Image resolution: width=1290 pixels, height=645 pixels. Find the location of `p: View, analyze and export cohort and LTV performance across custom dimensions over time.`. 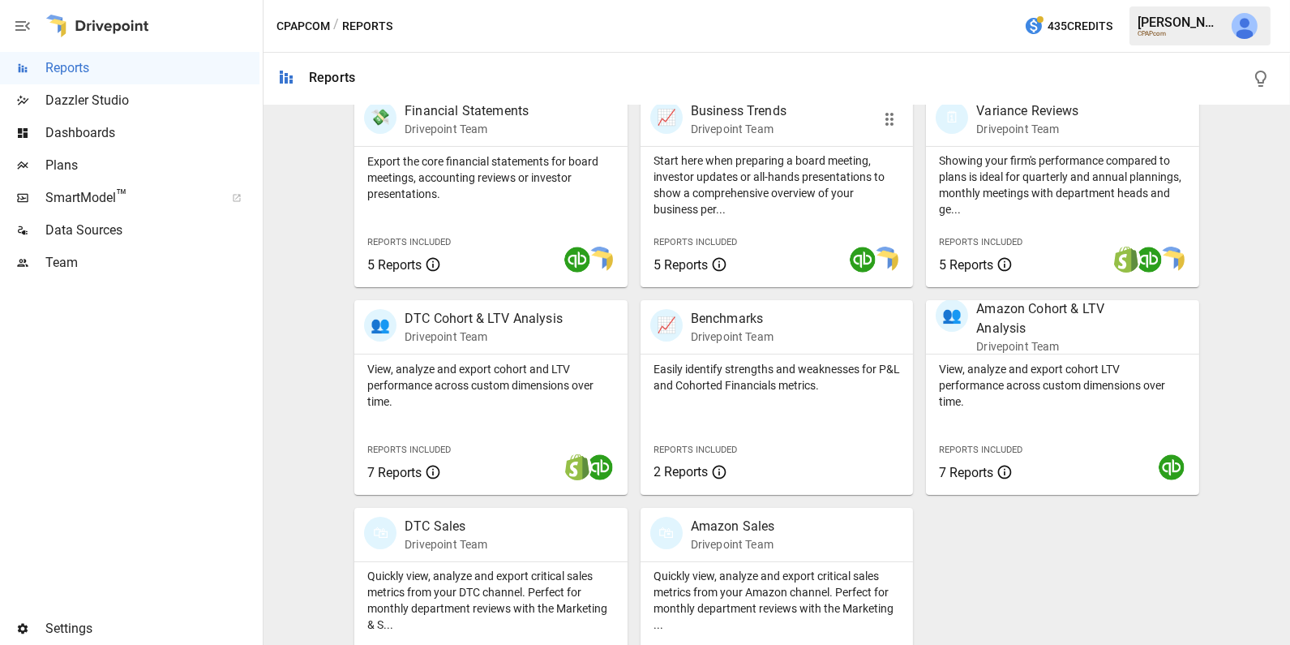

p: View, analyze and export cohort and LTV performance across custom dimensions over time. is located at coordinates (491, 385).